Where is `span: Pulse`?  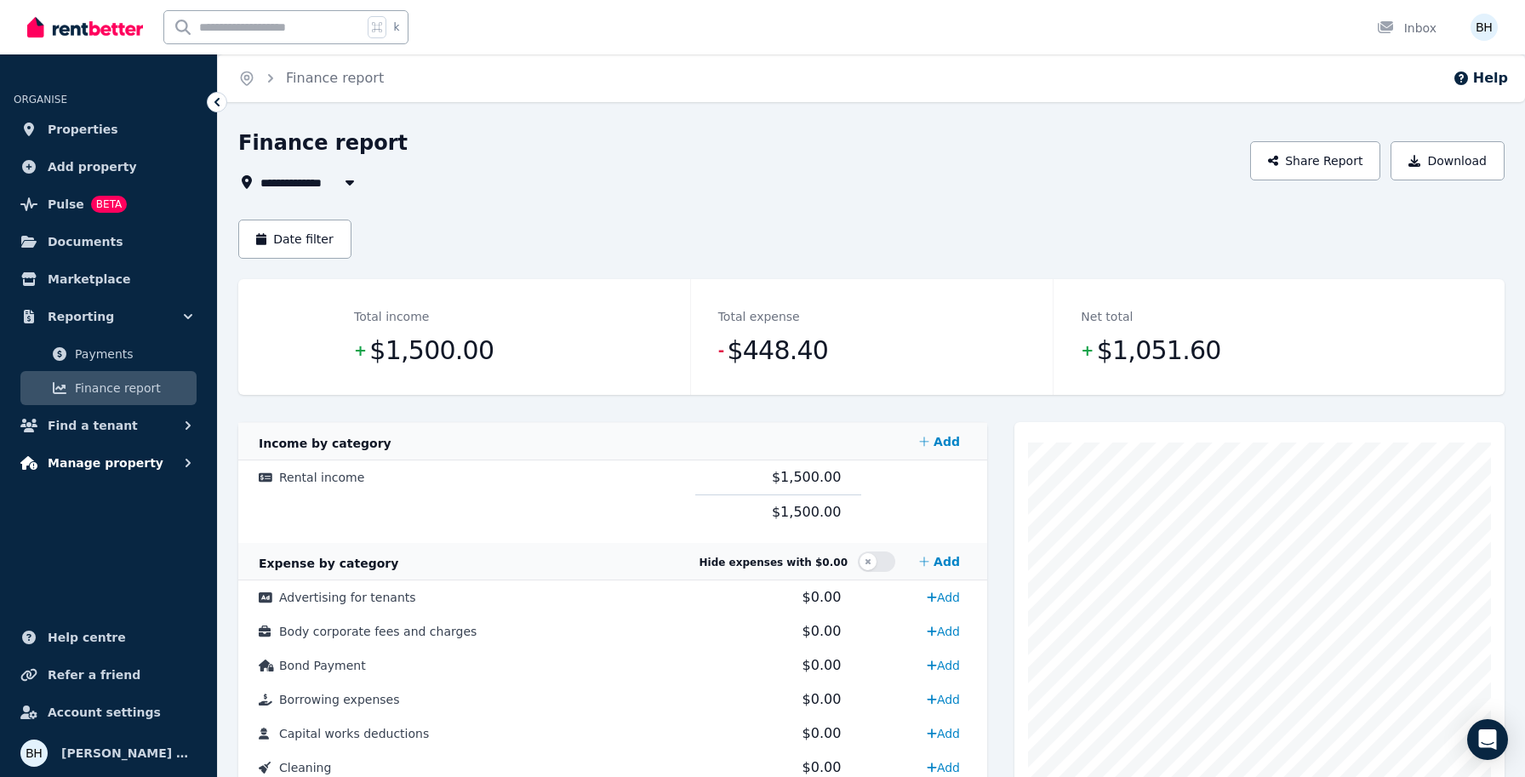
span: Pulse is located at coordinates (66, 204).